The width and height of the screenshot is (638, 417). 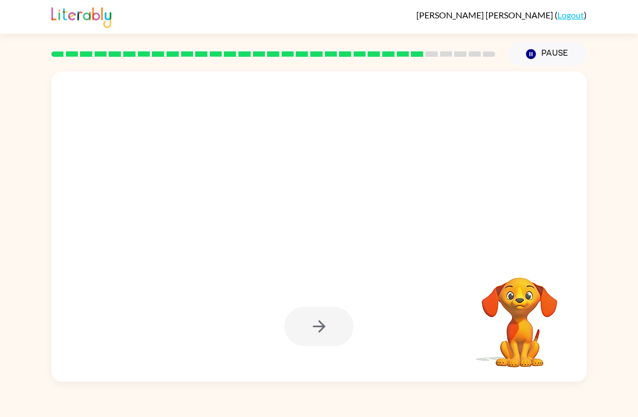 I want to click on a: Logout, so click(x=570, y=15).